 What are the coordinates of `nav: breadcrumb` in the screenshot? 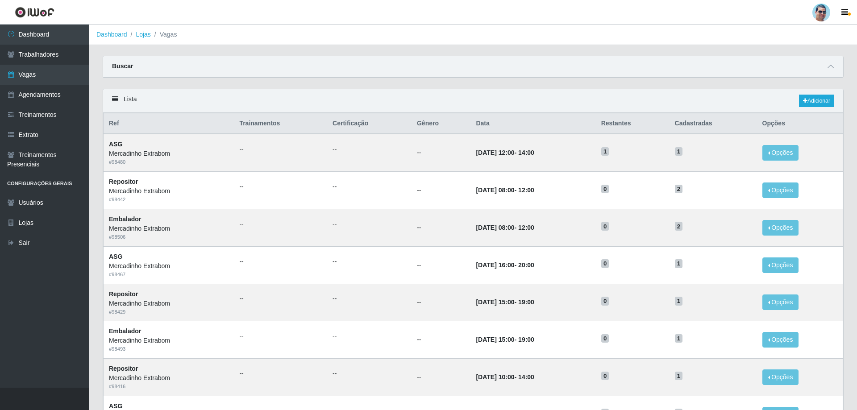 It's located at (473, 35).